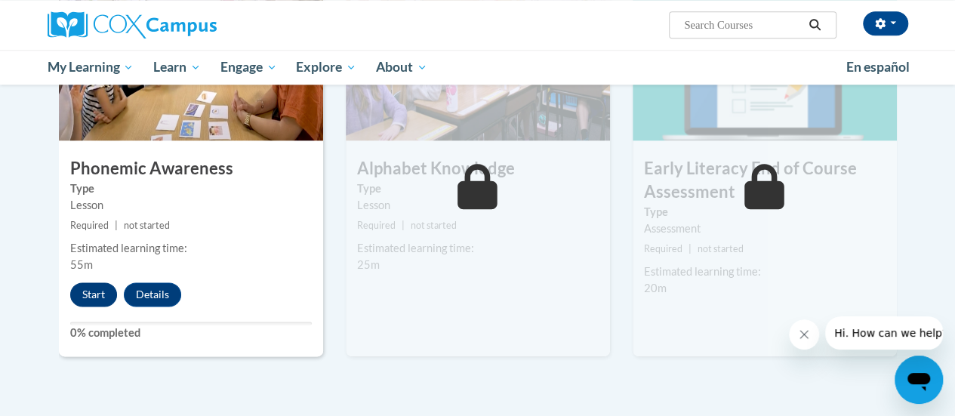 The width and height of the screenshot is (955, 416). Describe the element at coordinates (326, 67) in the screenshot. I see `a: Explore` at that location.